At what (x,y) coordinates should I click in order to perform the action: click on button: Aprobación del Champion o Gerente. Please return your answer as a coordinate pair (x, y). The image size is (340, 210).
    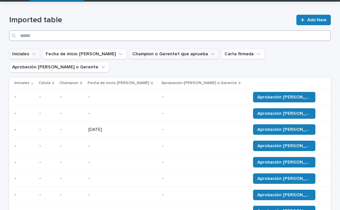
    Looking at the image, I should click on (59, 67).